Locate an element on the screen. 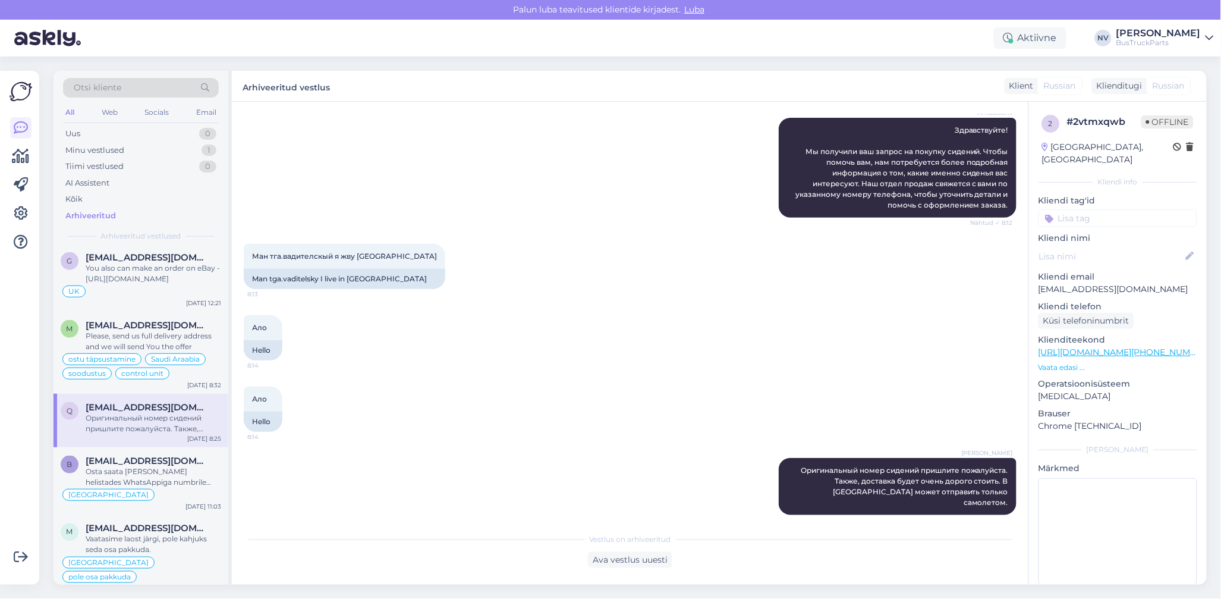 The height and width of the screenshot is (599, 1221). p: Vaata edasi ... is located at coordinates (1118, 367).